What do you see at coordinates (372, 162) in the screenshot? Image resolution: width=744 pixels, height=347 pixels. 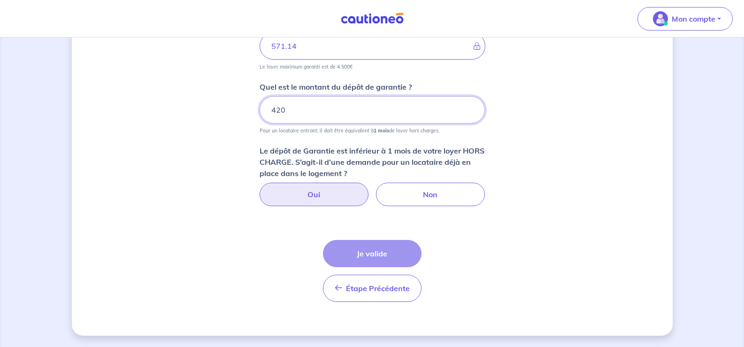 I see `p: Le dépôt de Garantie est inférieur à 1 mois de votre loyer HORS CHARGE. S’agit-il d’une demande p...` at bounding box center [372, 162].